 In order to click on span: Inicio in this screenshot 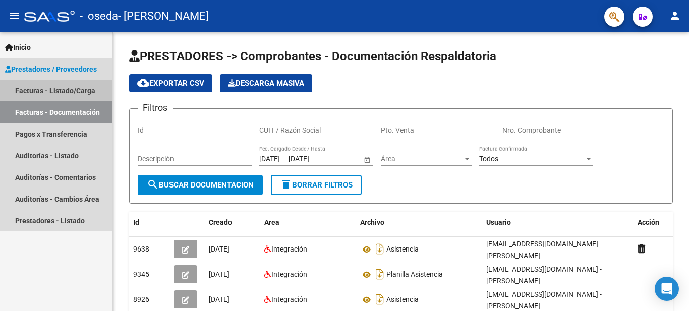, I will do `click(18, 47)`.